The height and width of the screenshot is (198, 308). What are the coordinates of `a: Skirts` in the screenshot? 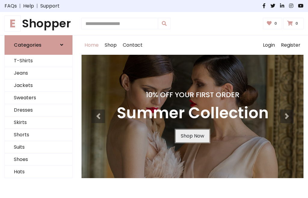 It's located at (38, 122).